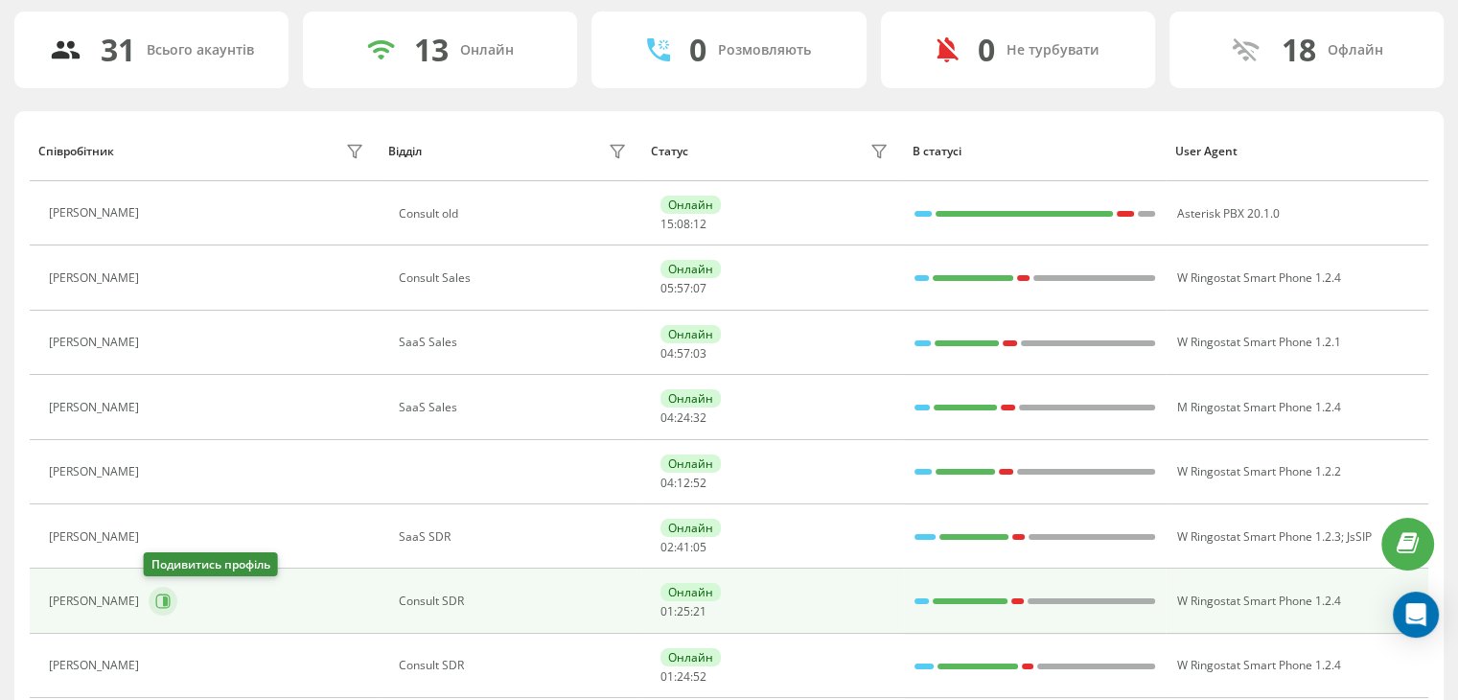 The height and width of the screenshot is (700, 1458). Describe the element at coordinates (1298, 50) in the screenshot. I see `div: 18` at that location.